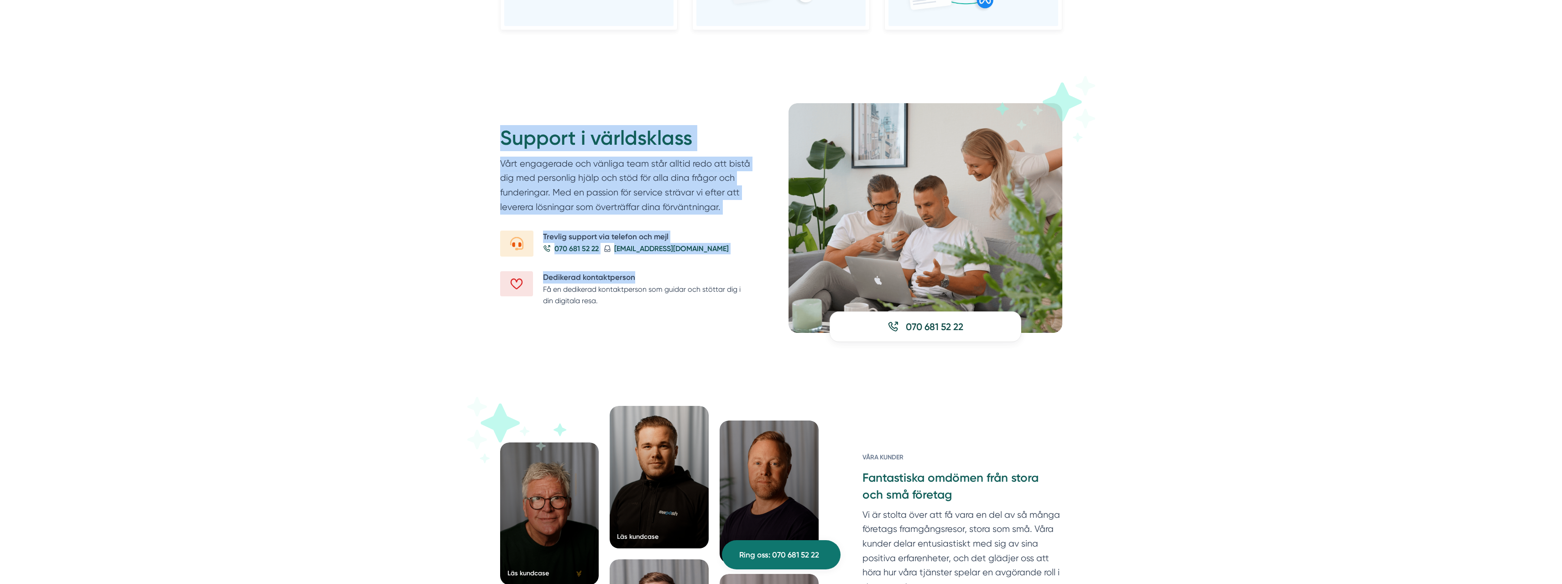 The width and height of the screenshot is (1562, 584). What do you see at coordinates (962, 488) in the screenshot?
I see `h3: Fantastiska omdömen från stora och små företag` at bounding box center [962, 488].